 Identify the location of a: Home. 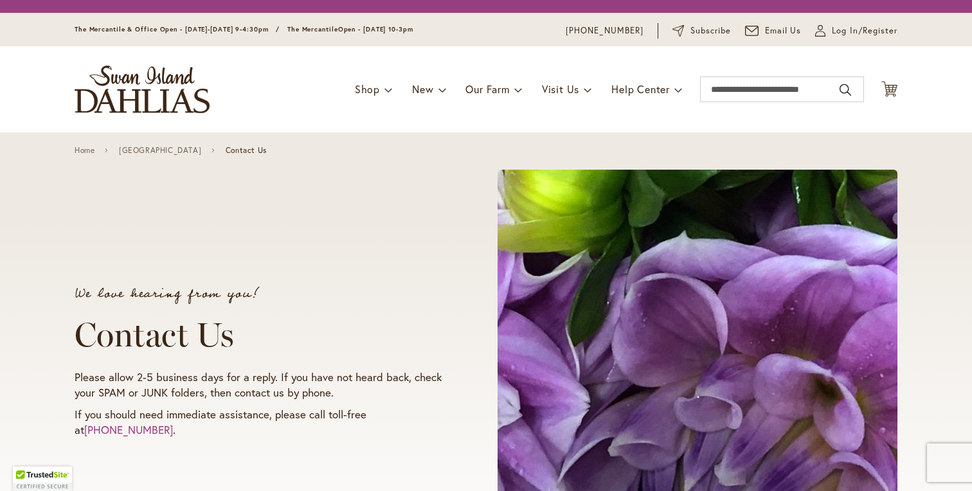
(84, 150).